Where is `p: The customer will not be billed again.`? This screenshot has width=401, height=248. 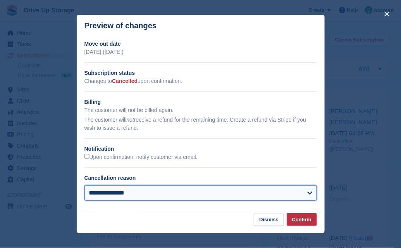 p: The customer will not be billed again. is located at coordinates (201, 110).